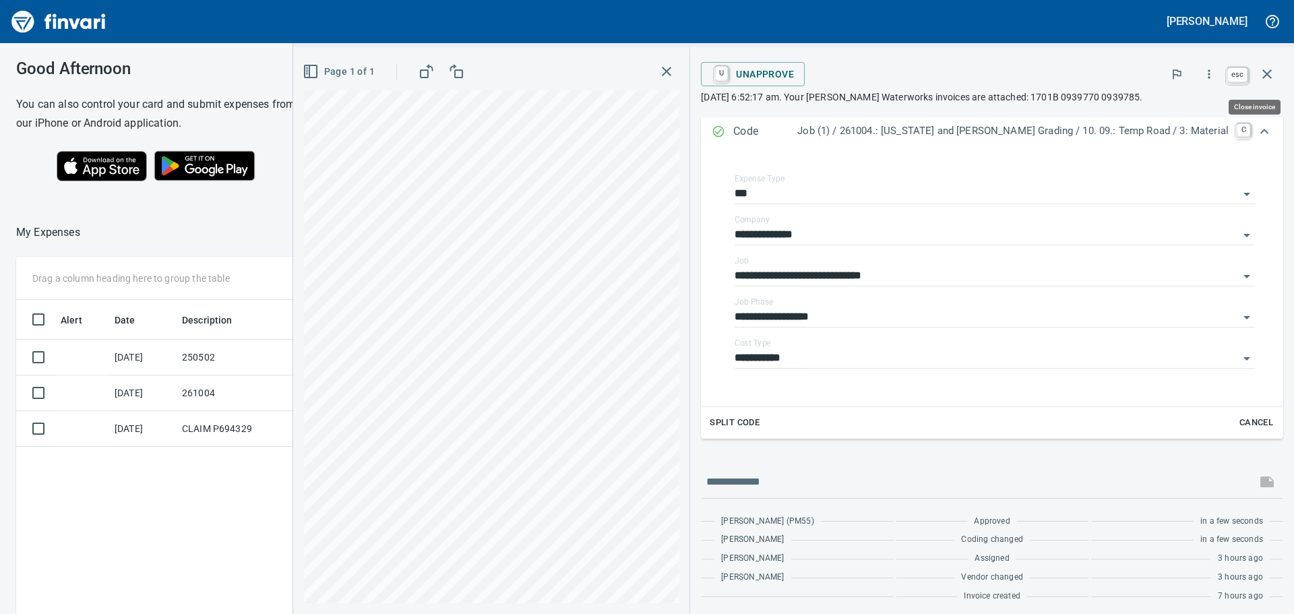 The image size is (1294, 614). Describe the element at coordinates (237, 393) in the screenshot. I see `td: 261004` at that location.